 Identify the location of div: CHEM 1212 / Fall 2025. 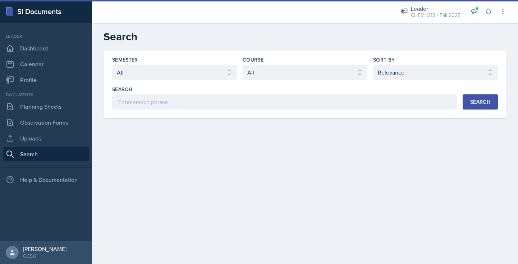
(436, 15).